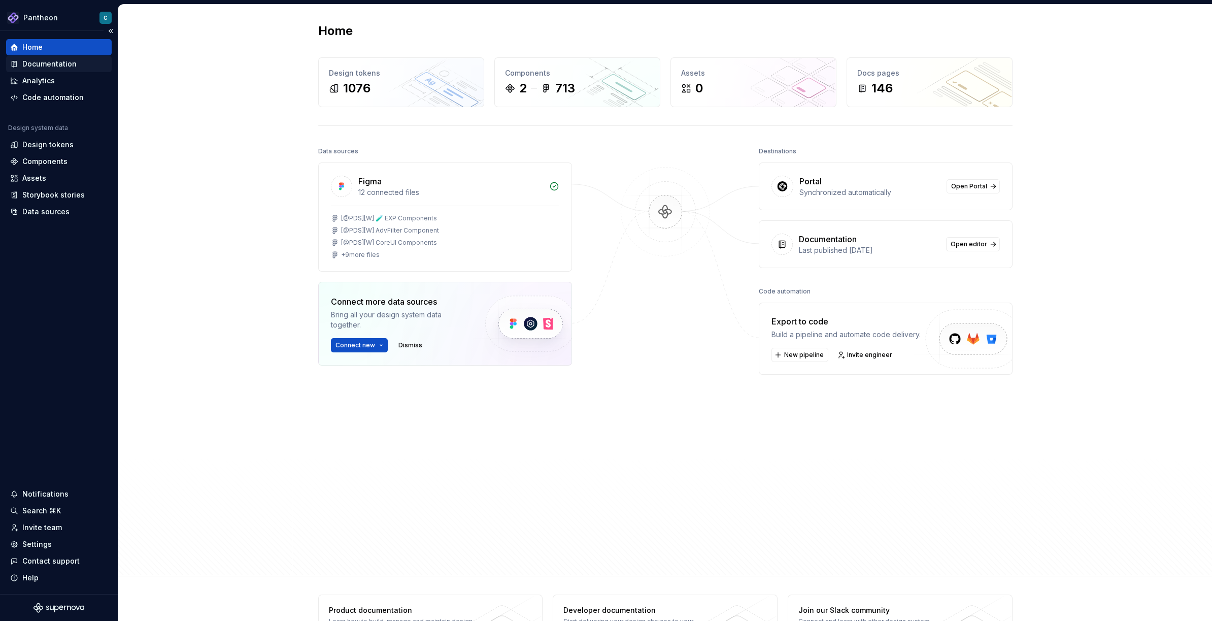 This screenshot has width=1212, height=621. What do you see at coordinates (804, 355) in the screenshot?
I see `span: New pipeline` at bounding box center [804, 355].